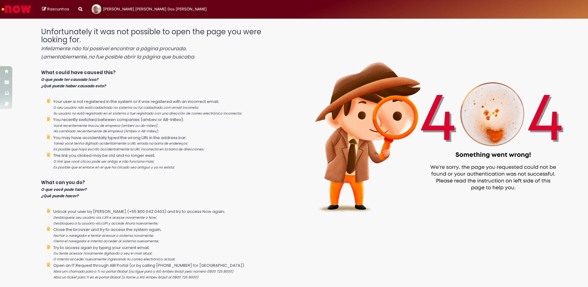 The height and width of the screenshot is (287, 588). I want to click on i: Desbloquea a tu usuario vía LUPI y accede Ahora nuevamente;, so click(106, 223).